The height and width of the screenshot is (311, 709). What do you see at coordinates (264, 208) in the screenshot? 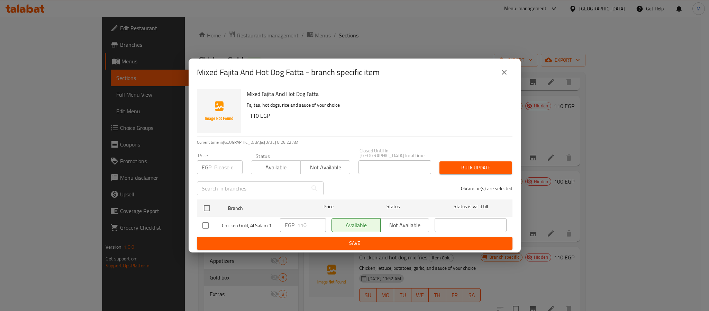
I see `span: Branch` at bounding box center [264, 208].